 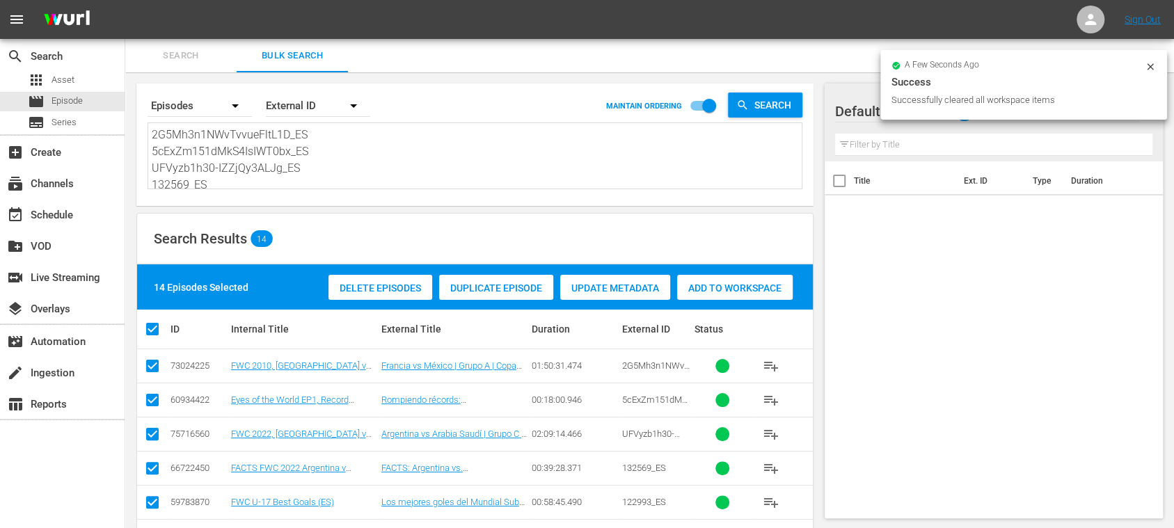 What do you see at coordinates (15, 215) in the screenshot?
I see `span: Schedule` at bounding box center [15, 215].